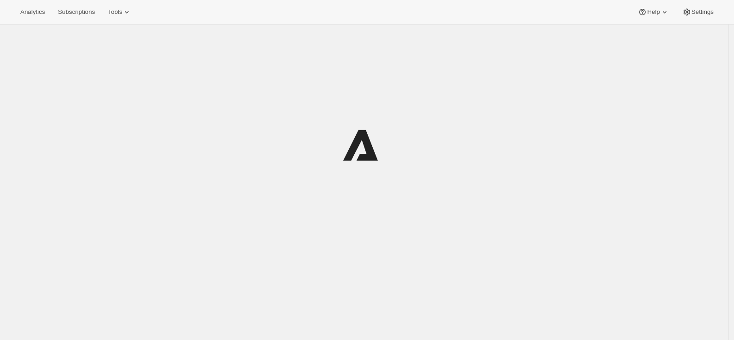 The height and width of the screenshot is (340, 734). I want to click on button: Subscriptions, so click(76, 12).